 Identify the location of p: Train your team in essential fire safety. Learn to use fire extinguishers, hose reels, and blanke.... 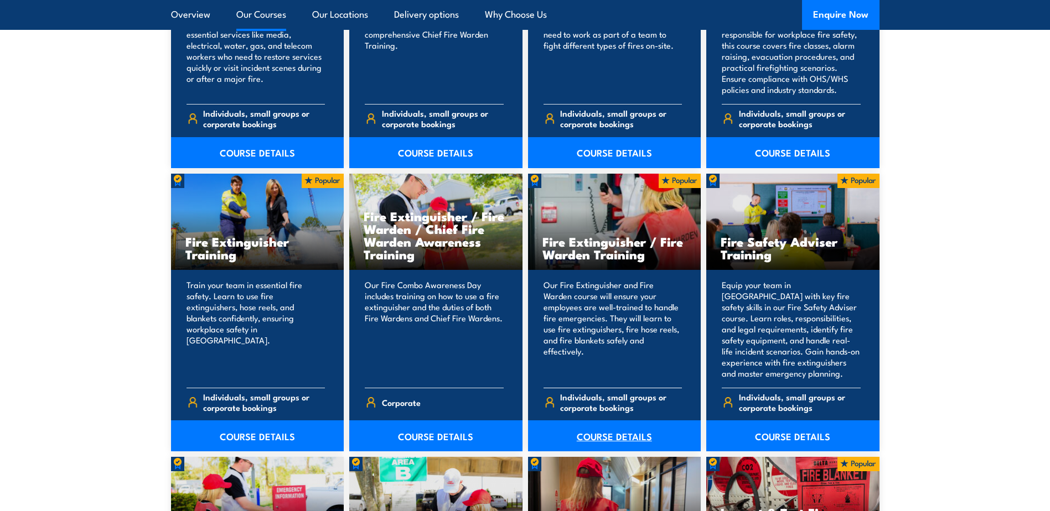
(256, 329).